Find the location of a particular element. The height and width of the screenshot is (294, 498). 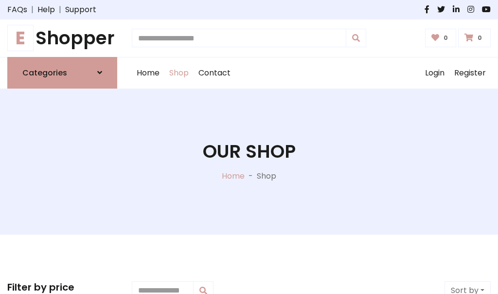

h1: Our Shop is located at coordinates (249, 151).